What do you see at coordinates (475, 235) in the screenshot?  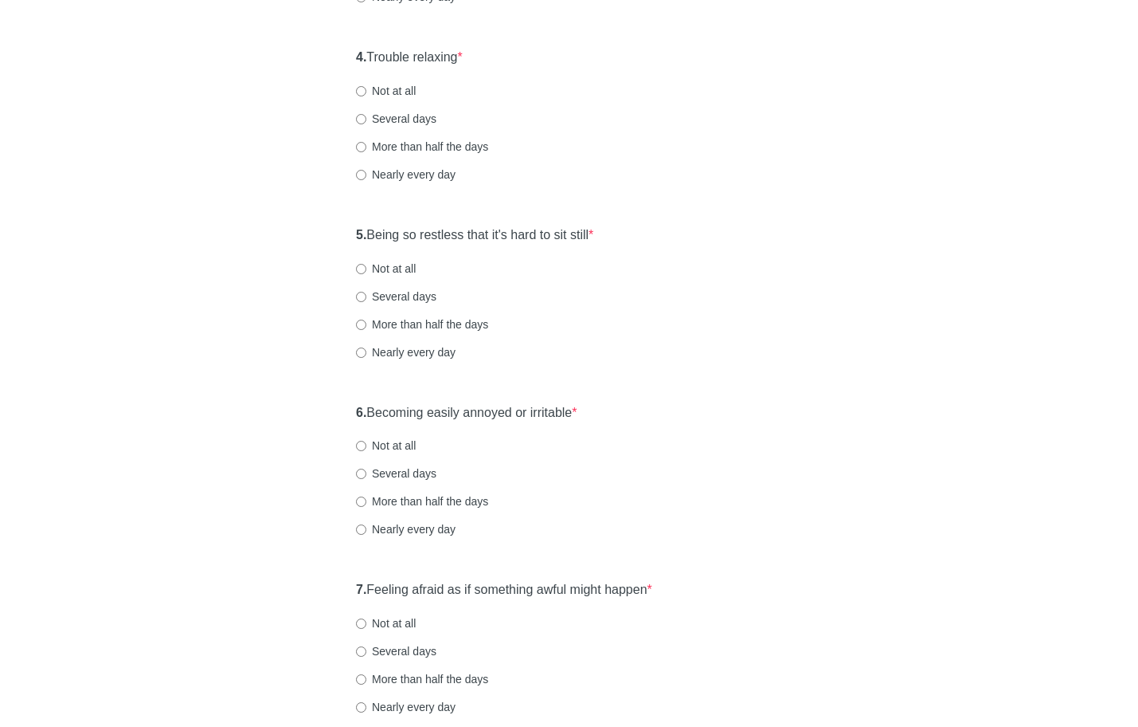 I see `label: Being so restless that it's hard to sit still` at bounding box center [475, 235].